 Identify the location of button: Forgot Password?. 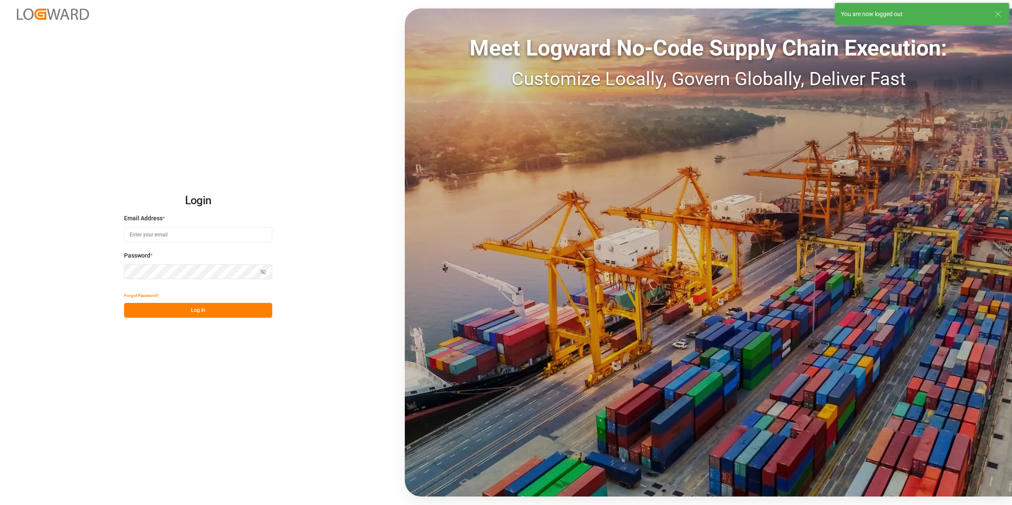
(141, 295).